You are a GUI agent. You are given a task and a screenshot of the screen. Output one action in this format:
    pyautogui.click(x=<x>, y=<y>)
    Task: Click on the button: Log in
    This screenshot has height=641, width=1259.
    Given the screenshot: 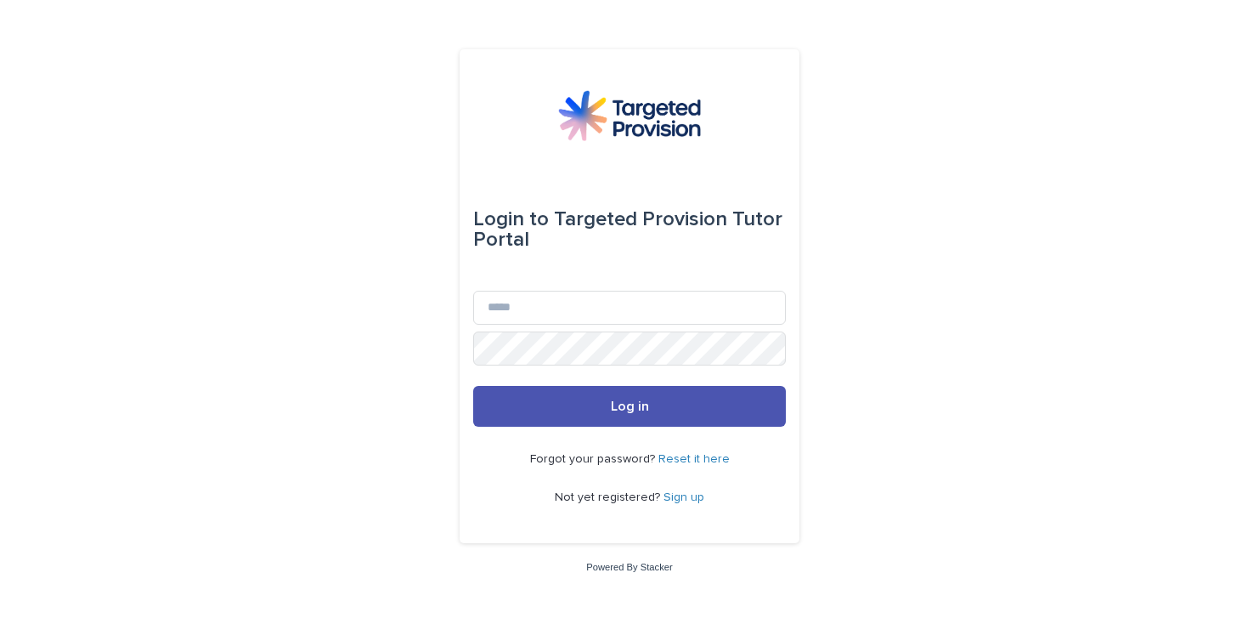 What is the action you would take?
    pyautogui.click(x=630, y=406)
    